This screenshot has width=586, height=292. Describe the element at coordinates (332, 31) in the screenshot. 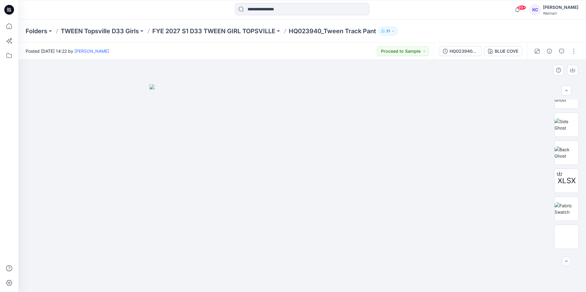

I see `p: HQ023940_Tween Track Pant` at that location.